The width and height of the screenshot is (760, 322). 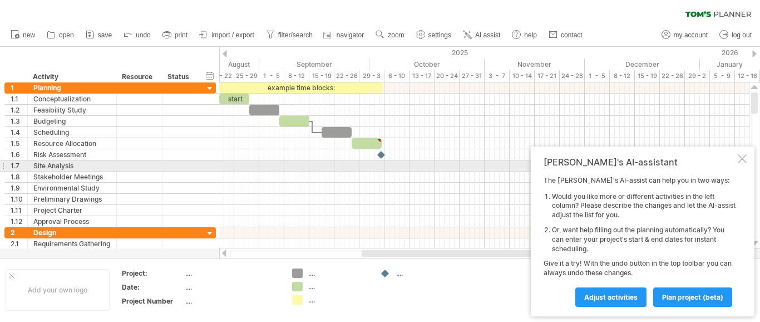 What do you see at coordinates (642, 64) in the screenshot?
I see `div: December 2025` at bounding box center [642, 64].